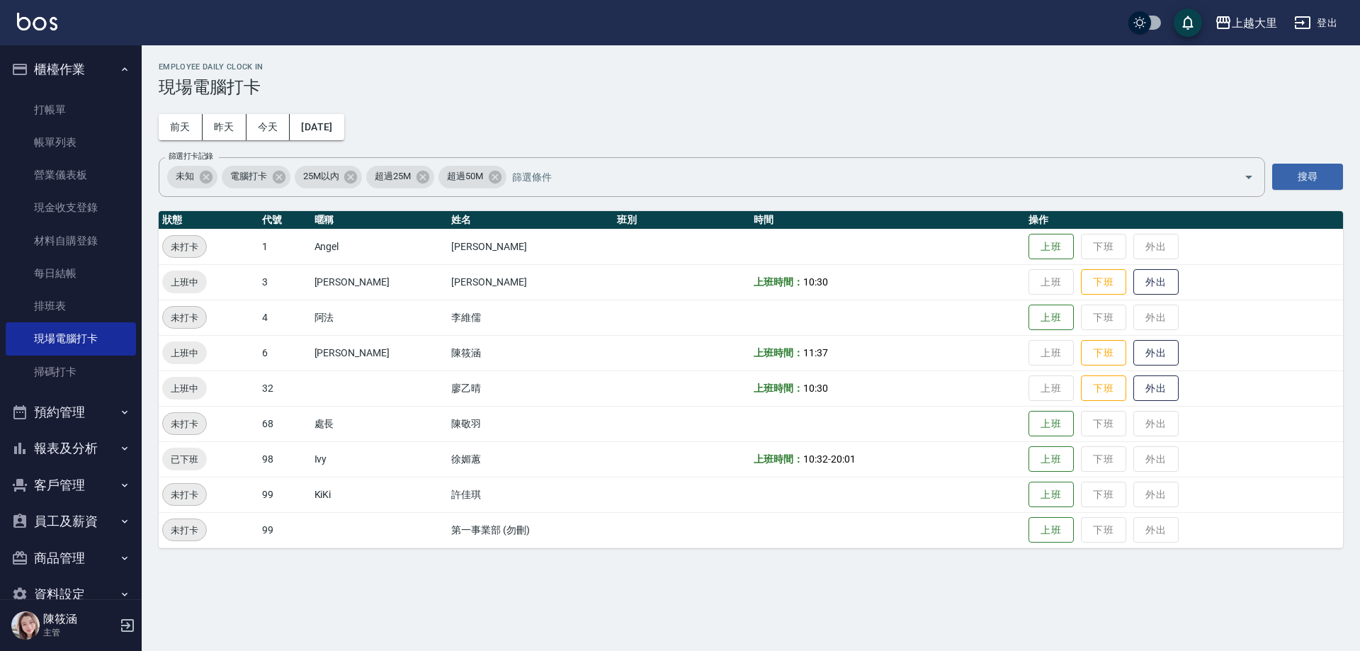 The width and height of the screenshot is (1360, 651). I want to click on a: 現場電腦打卡, so click(71, 339).